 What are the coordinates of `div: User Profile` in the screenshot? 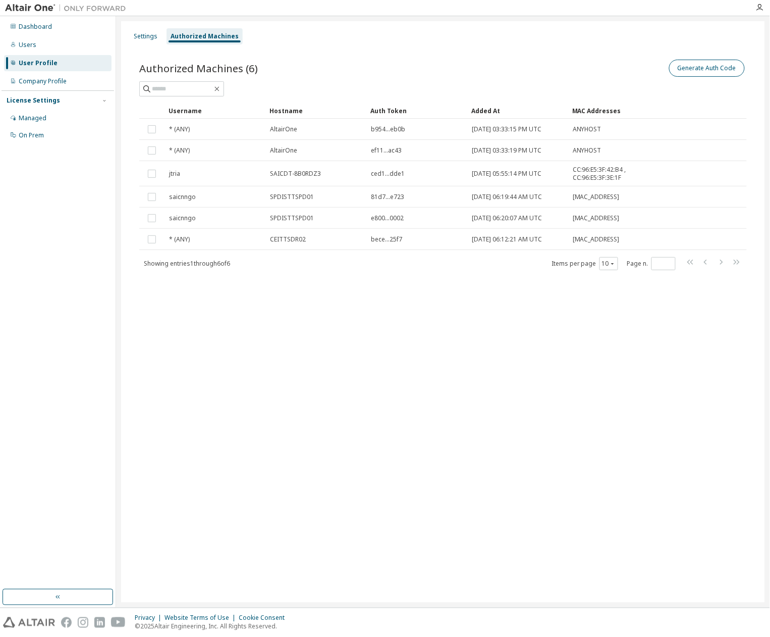 It's located at (38, 63).